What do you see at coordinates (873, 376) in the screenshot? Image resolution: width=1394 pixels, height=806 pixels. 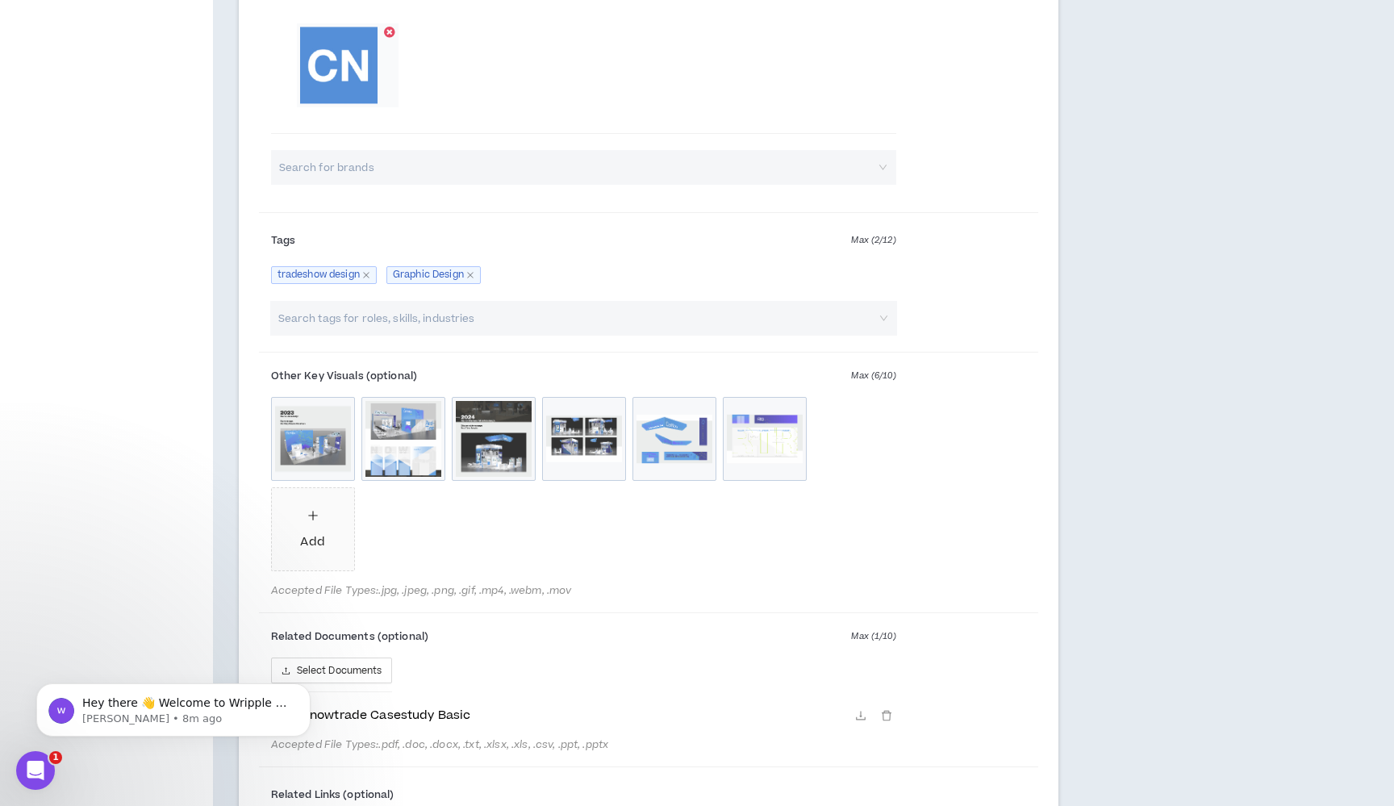 I see `span: Max ( 6 / 10 )` at bounding box center [873, 376].